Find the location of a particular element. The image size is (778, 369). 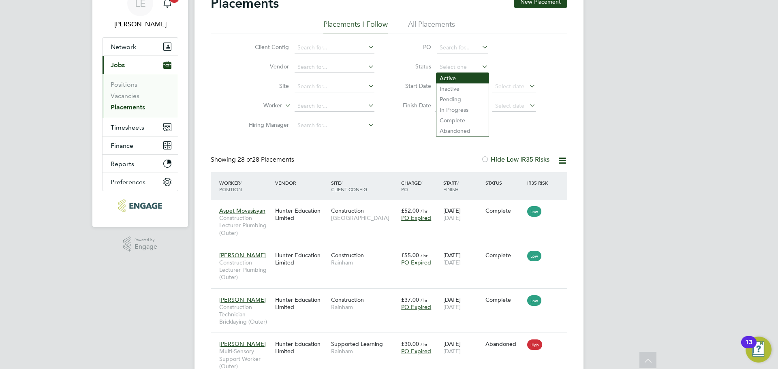

li: Inactive is located at coordinates (462, 89).